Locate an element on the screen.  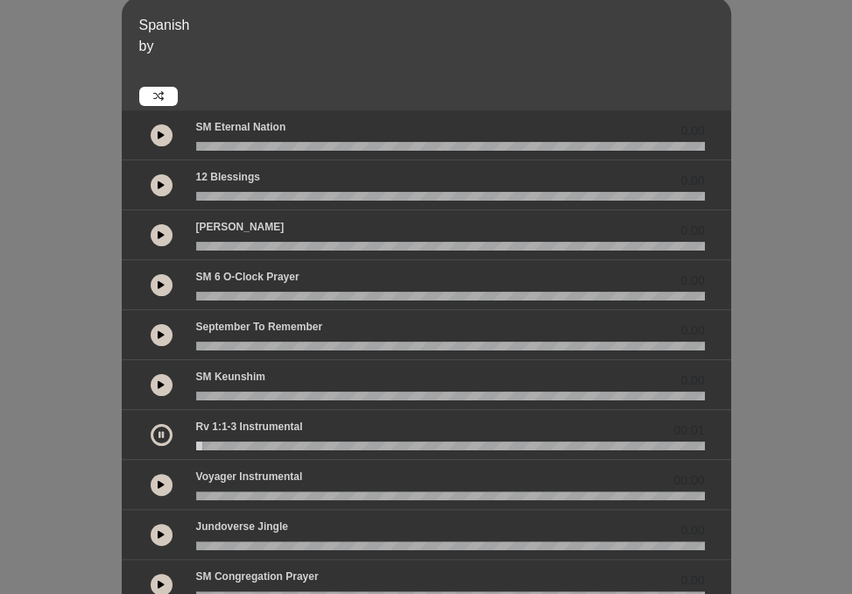
p: Voyager Instrumental is located at coordinates (250, 476).